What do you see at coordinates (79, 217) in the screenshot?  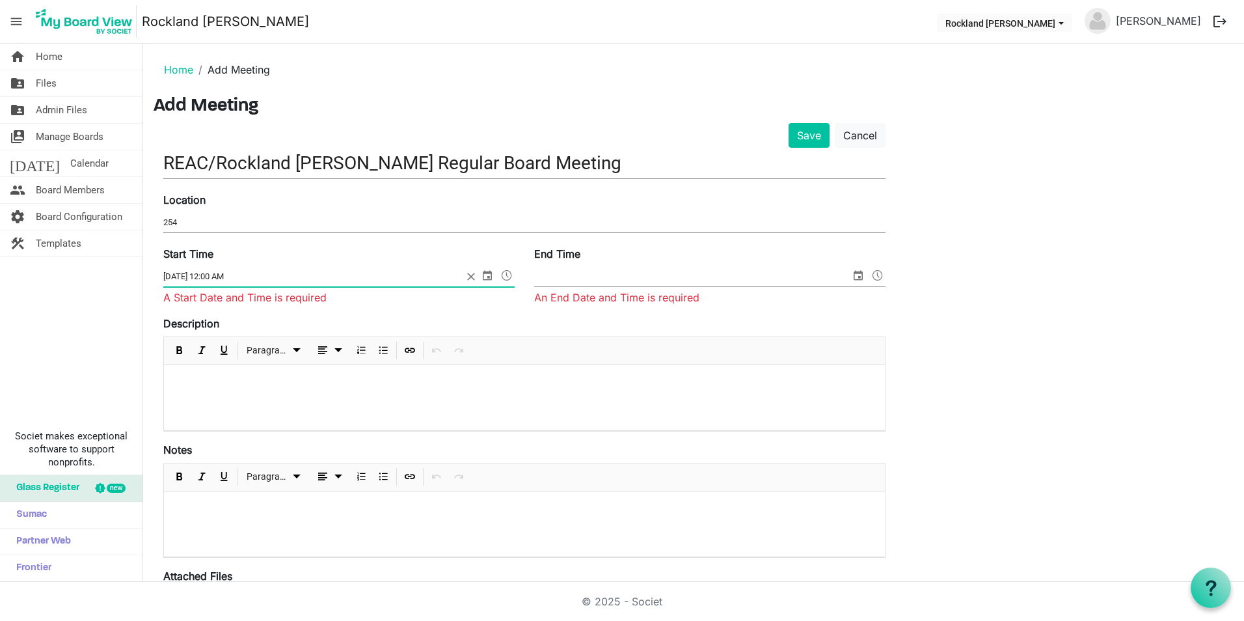 I see `span: Board Configuration` at bounding box center [79, 217].